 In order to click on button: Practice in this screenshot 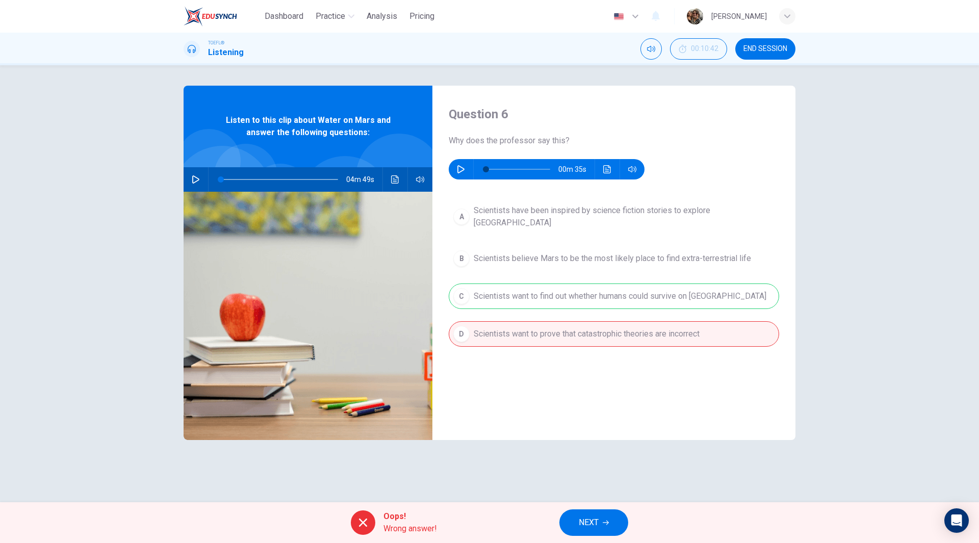, I will do `click(335, 16)`.